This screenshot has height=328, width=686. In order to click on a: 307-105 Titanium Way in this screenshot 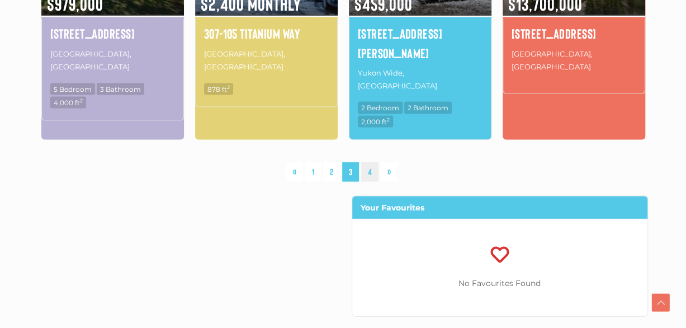, I will do `click(266, 34)`.